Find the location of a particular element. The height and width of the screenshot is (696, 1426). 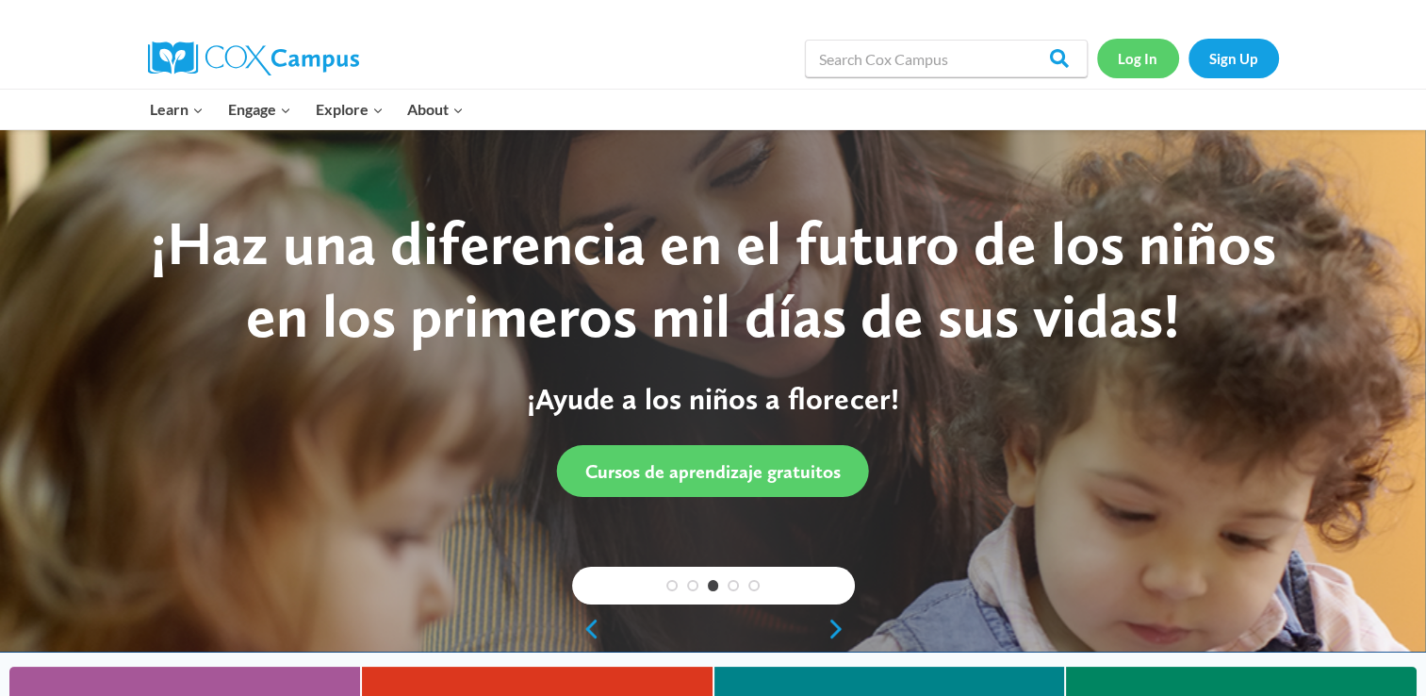

a: Sign Up is located at coordinates (1234, 57).